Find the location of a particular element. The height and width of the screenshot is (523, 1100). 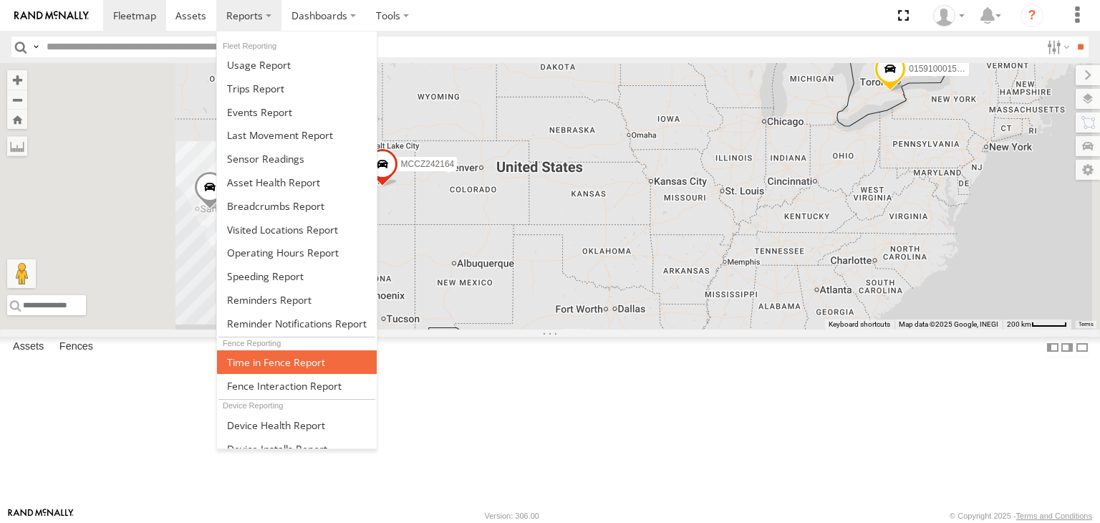

a: Last Movement Report is located at coordinates (296, 135).